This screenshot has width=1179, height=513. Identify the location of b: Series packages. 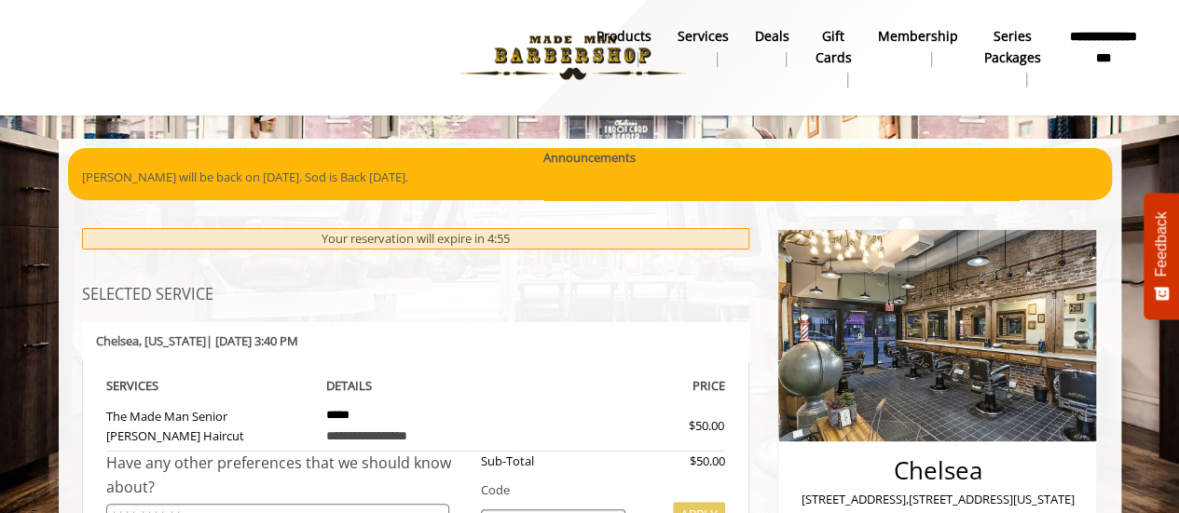
(1012, 47).